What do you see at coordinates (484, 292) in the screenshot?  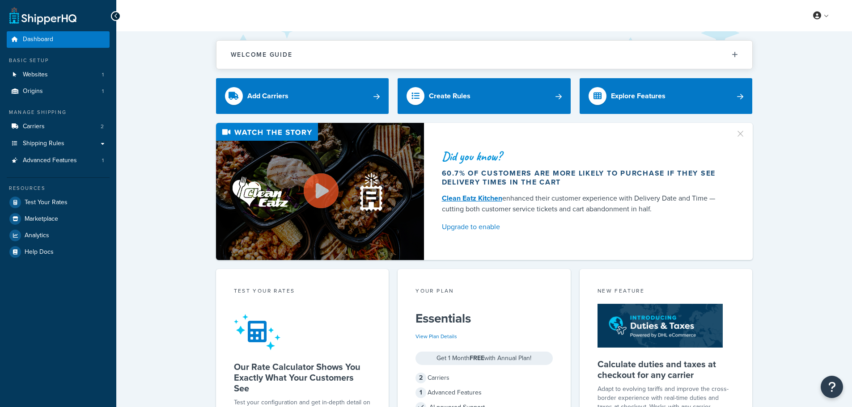 I see `div: Your Plan` at bounding box center [484, 292].